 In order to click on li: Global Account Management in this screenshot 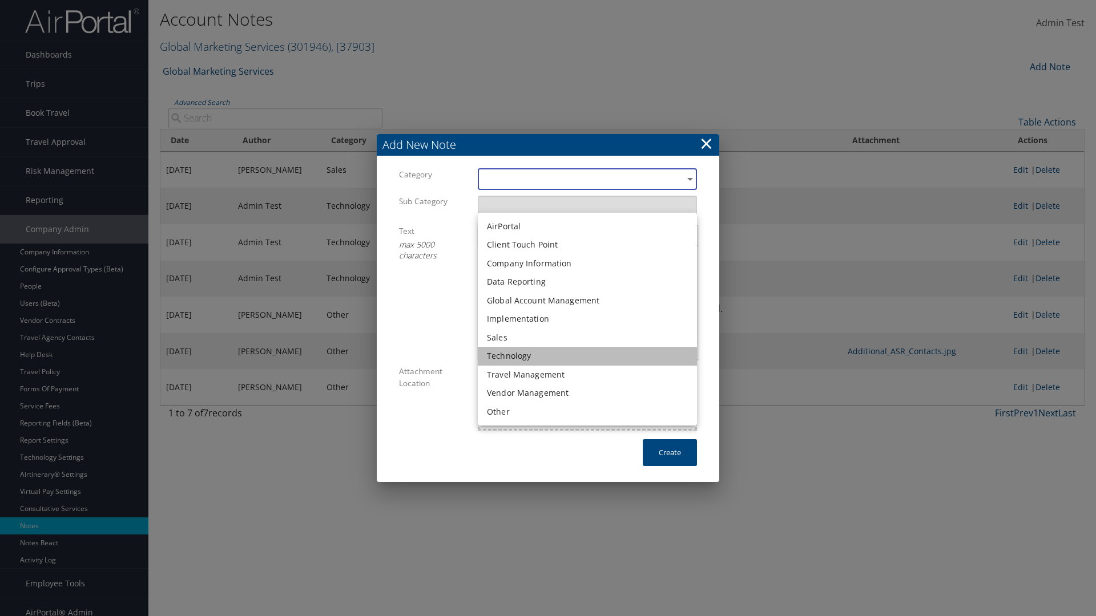, I will do `click(587, 301)`.